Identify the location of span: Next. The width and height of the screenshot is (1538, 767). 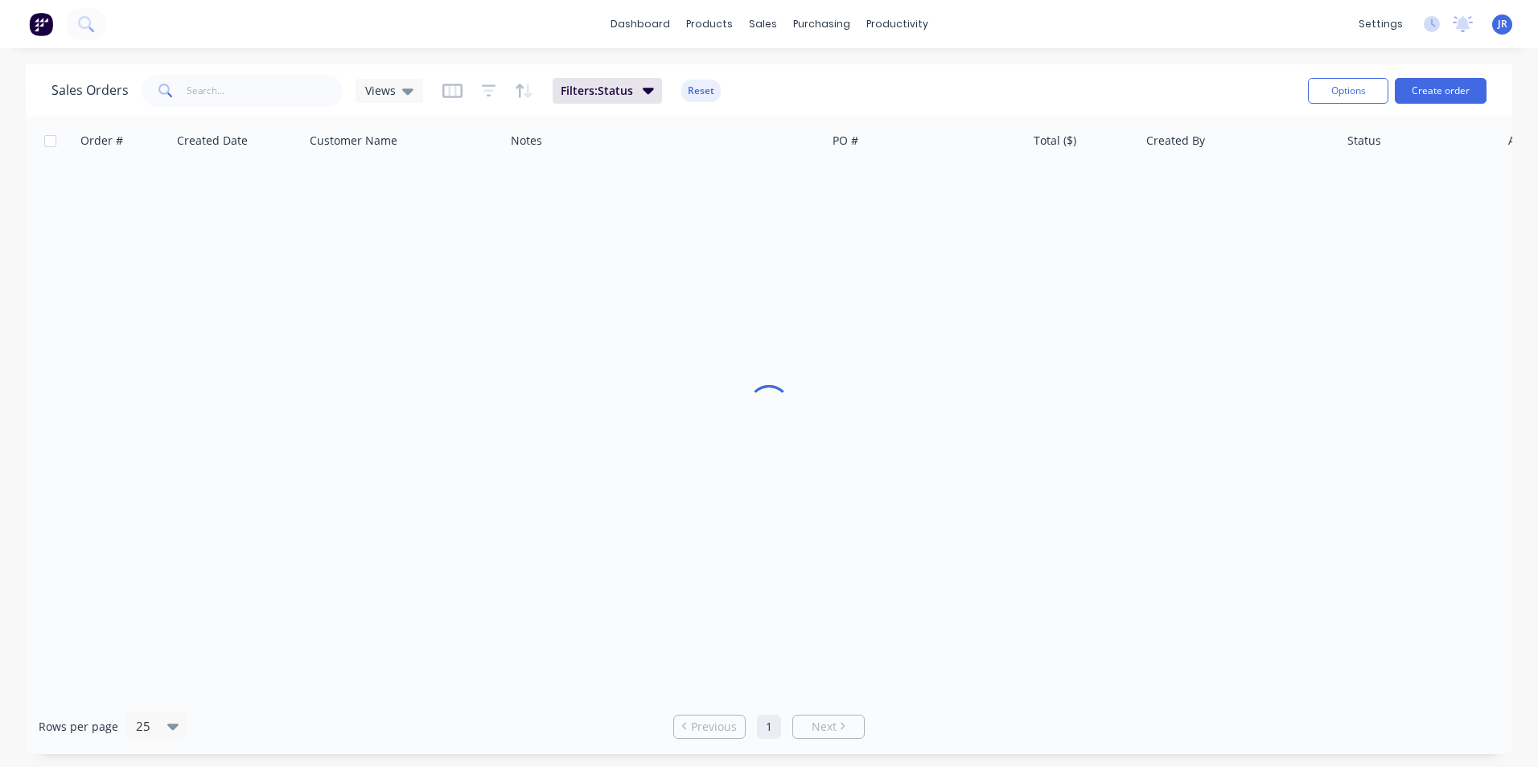
(824, 727).